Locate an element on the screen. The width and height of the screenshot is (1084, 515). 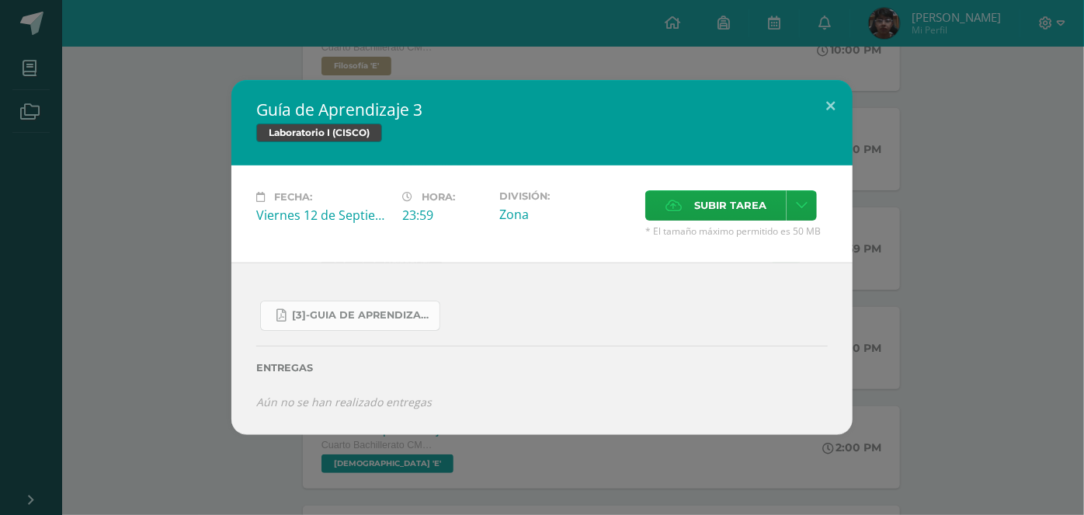
button: Close (Esc) is located at coordinates (830, 106).